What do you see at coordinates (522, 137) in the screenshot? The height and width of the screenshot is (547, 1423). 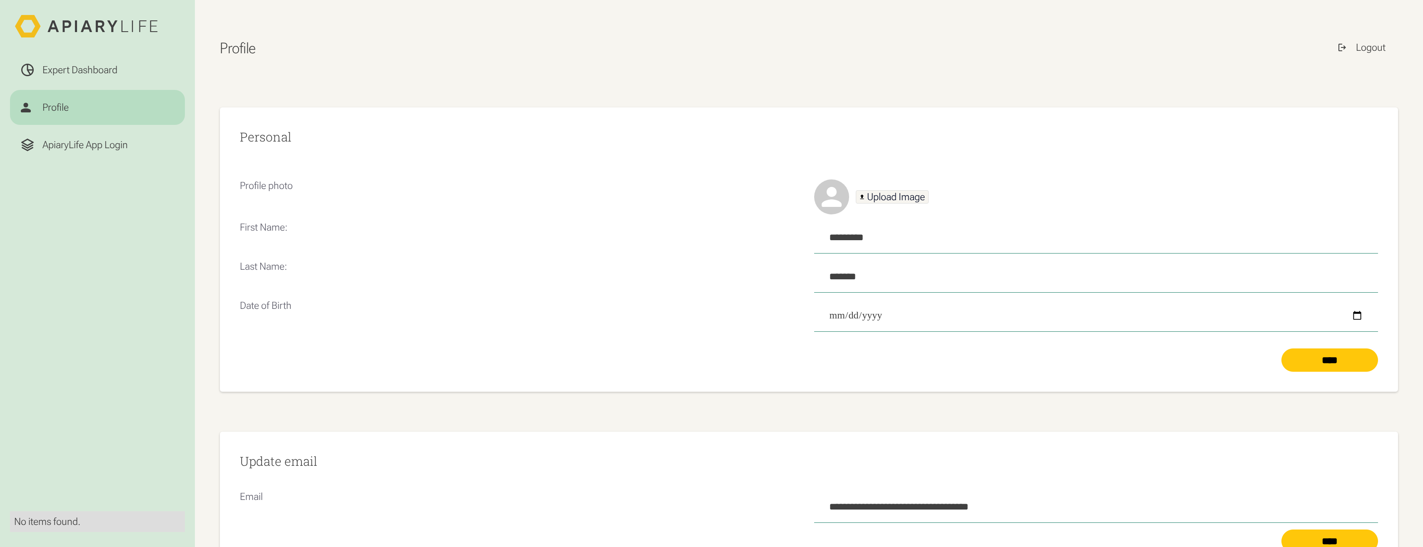 I see `h2: Personal` at bounding box center [522, 137].